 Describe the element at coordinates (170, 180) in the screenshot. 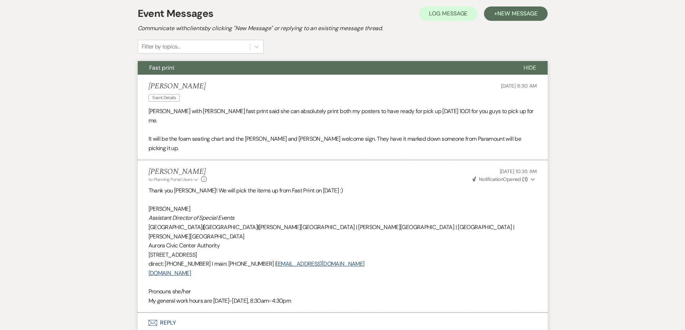

I see `span: to: Planning Portal Users` at that location.